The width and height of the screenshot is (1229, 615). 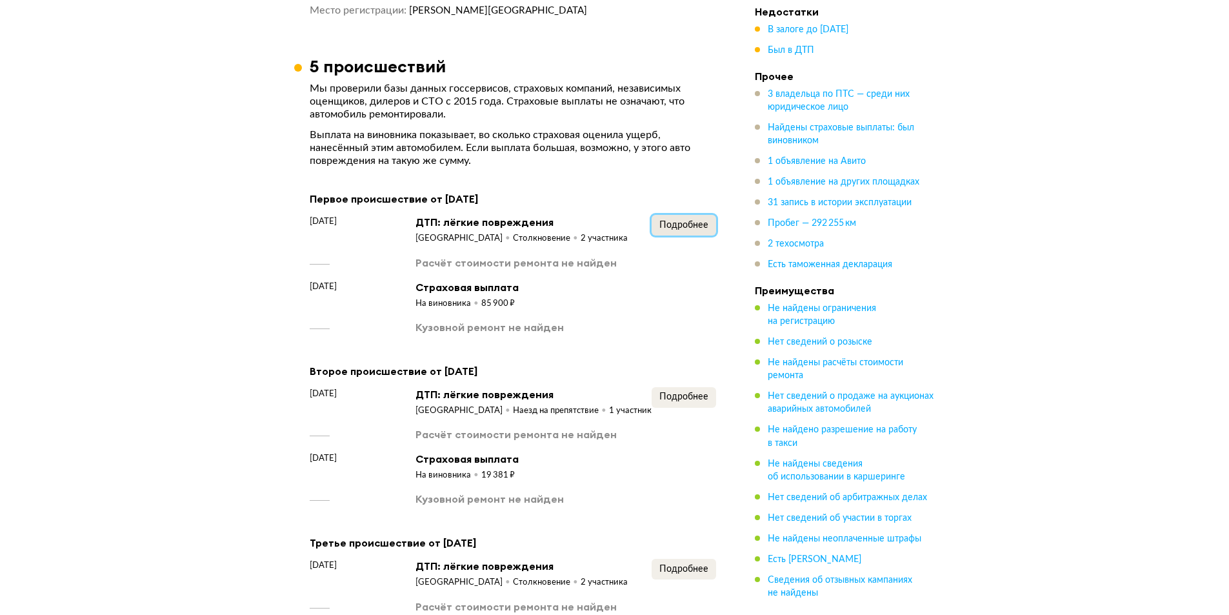 What do you see at coordinates (358, 10) in the screenshot?
I see `dt: Место регистрации` at bounding box center [358, 10].